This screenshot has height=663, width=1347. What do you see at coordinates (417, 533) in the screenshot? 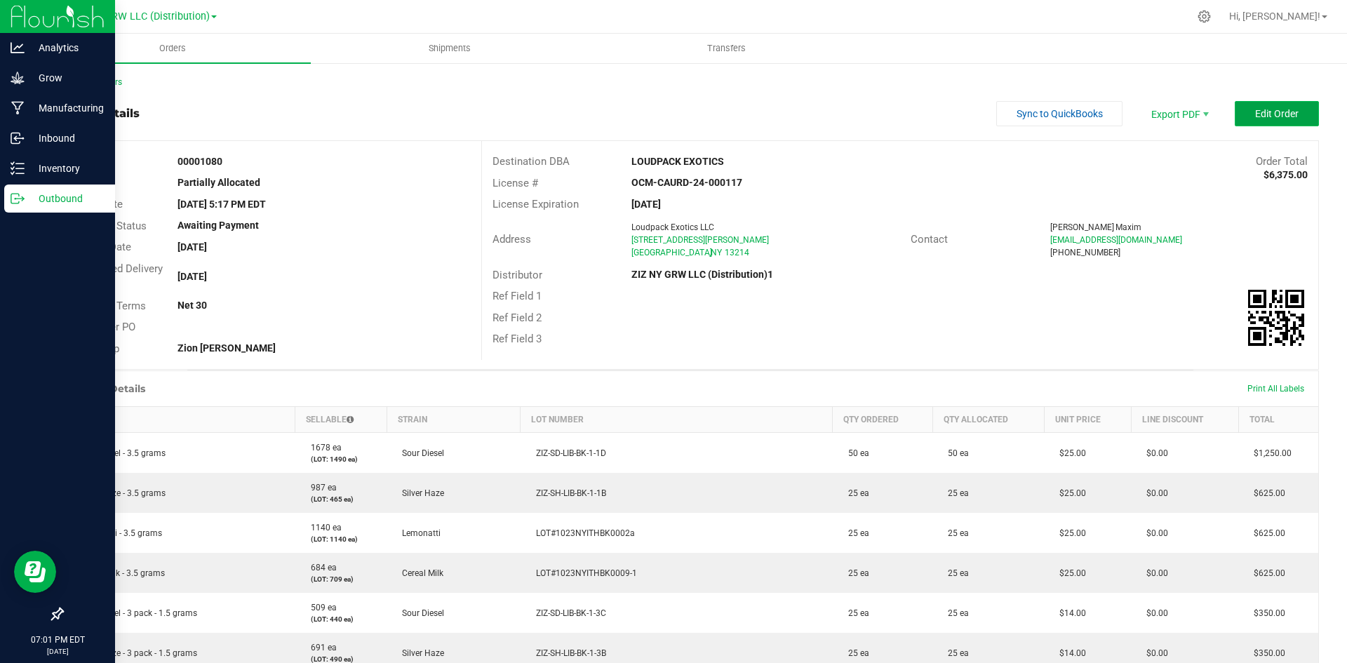
I see `span: Lemonatti` at bounding box center [417, 533].